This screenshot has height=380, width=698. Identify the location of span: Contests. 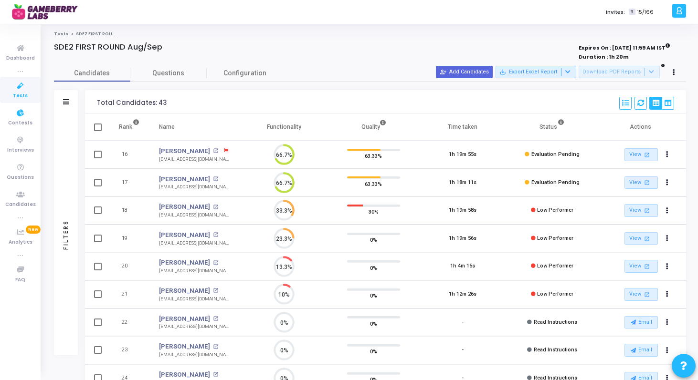
(20, 123).